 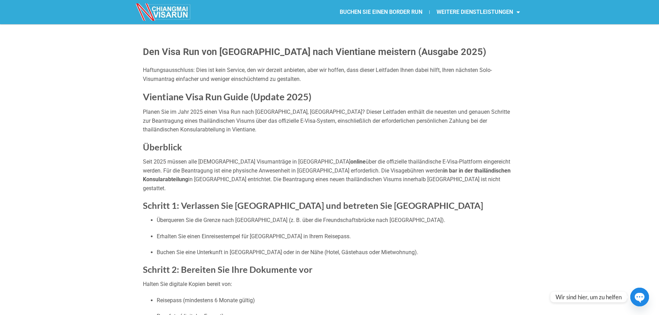 What do you see at coordinates (228, 269) in the screenshot?
I see `font: Schritt 2: Bereiten Sie Ihre Dokumente vor` at bounding box center [228, 269].